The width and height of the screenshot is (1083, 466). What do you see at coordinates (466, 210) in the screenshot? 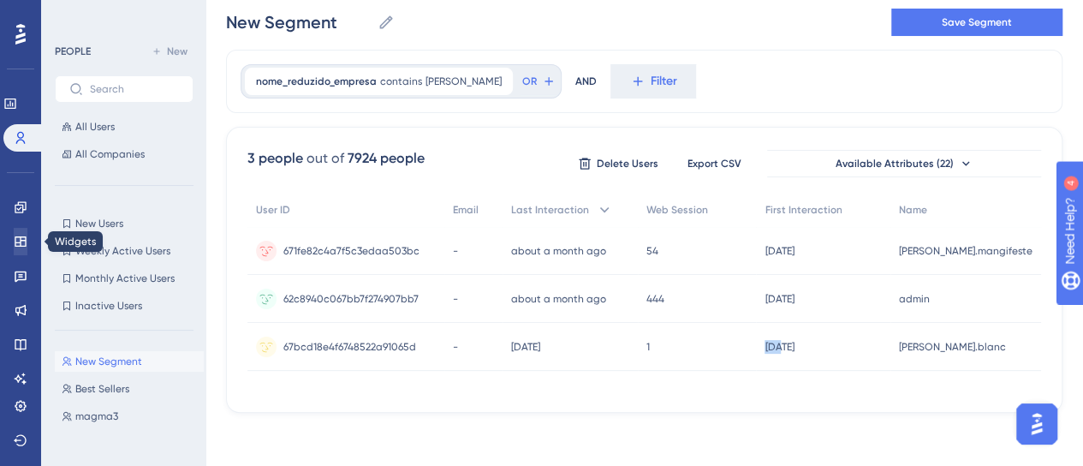
I see `span: Email` at bounding box center [466, 210].